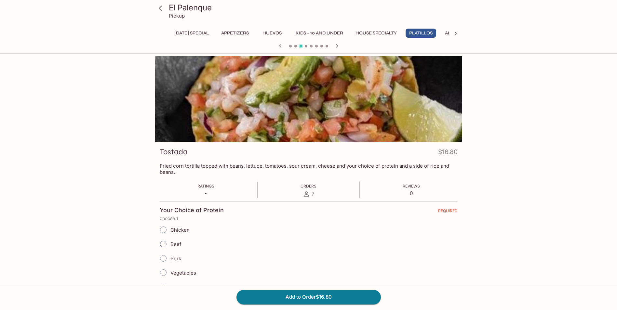 Image resolution: width=617 pixels, height=310 pixels. I want to click on span: Orders, so click(308, 186).